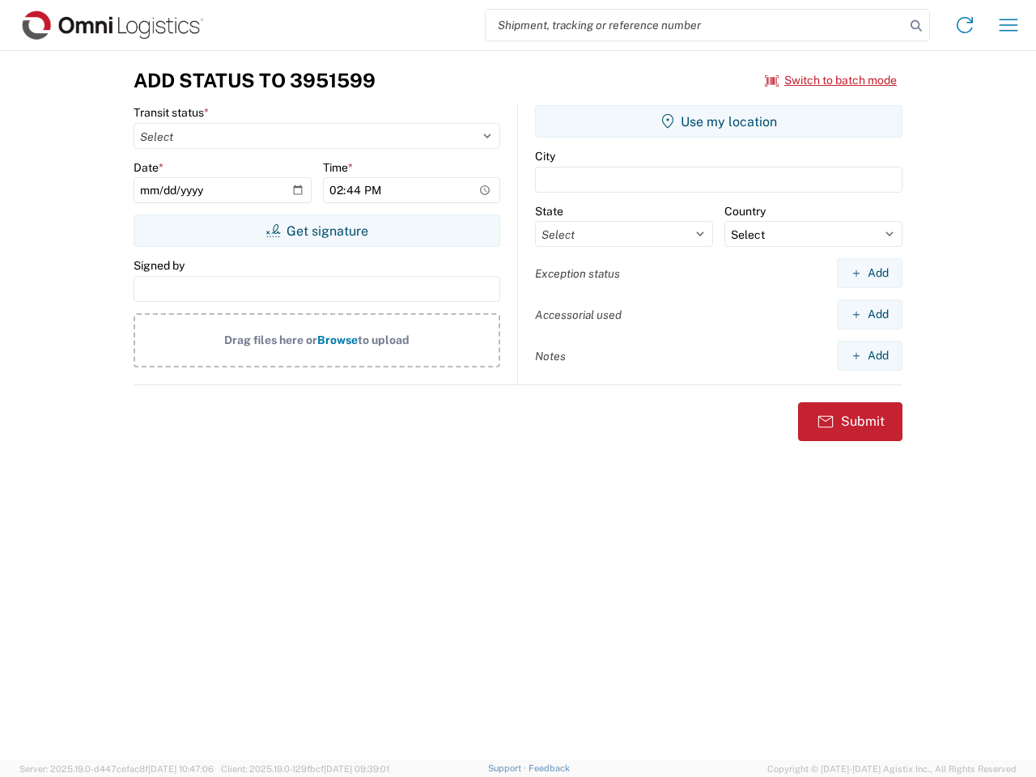 Image resolution: width=1036 pixels, height=777 pixels. What do you see at coordinates (337, 340) in the screenshot?
I see `span: Browse` at bounding box center [337, 340].